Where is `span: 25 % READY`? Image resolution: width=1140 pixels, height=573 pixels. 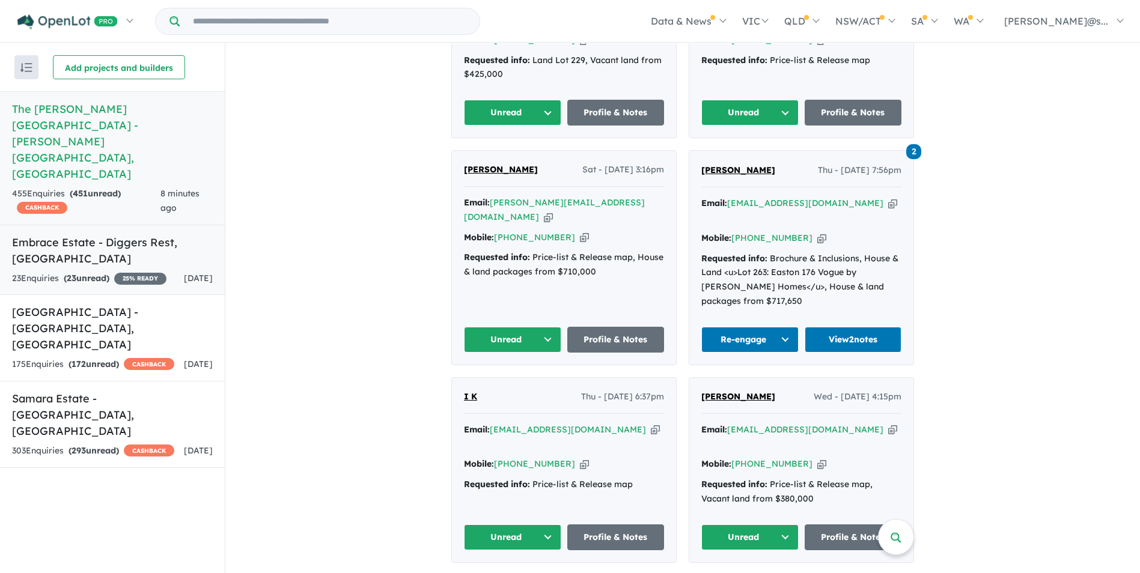
span: 25 % READY is located at coordinates (140, 279).